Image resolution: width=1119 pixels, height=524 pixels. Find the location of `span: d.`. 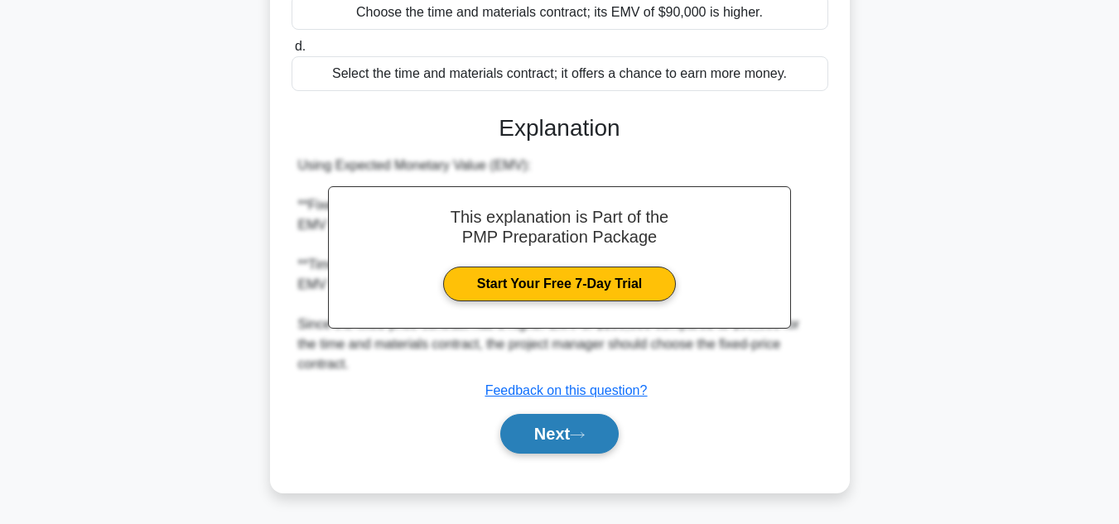

span: d. is located at coordinates (300, 46).